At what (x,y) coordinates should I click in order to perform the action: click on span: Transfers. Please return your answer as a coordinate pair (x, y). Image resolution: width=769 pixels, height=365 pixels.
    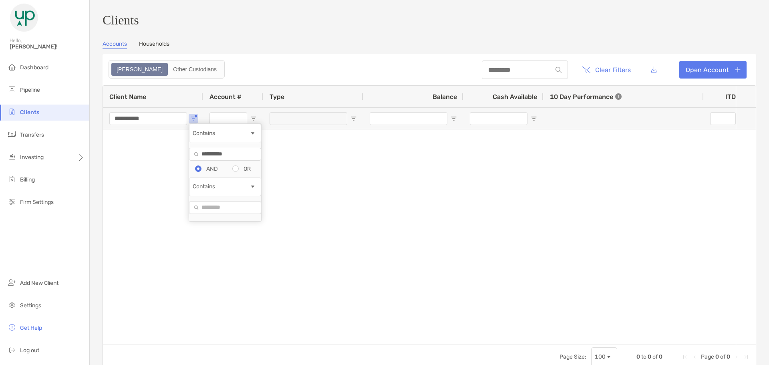
    Looking at the image, I should click on (32, 135).